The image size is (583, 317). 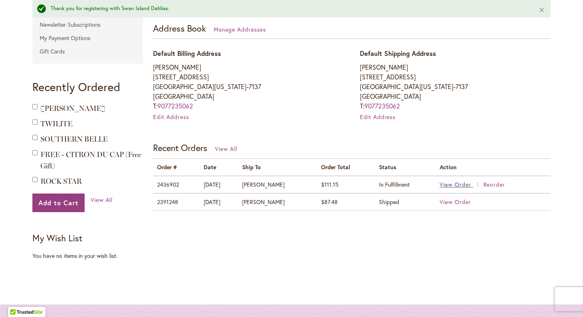 I want to click on strong: My Wish List, so click(x=57, y=238).